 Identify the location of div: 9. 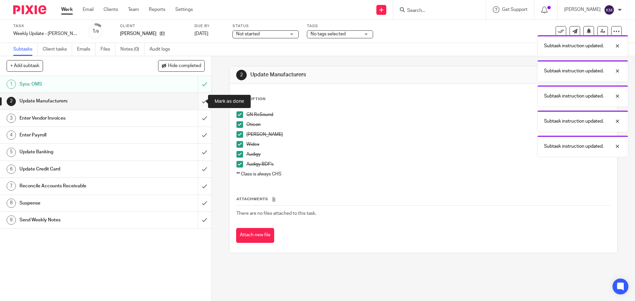
(11, 220).